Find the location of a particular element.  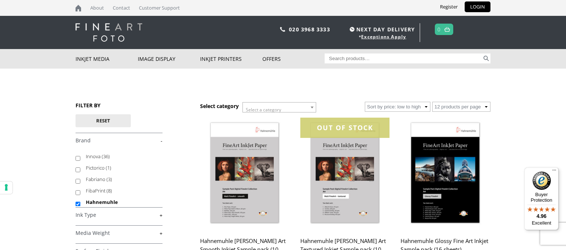

h3: Select category is located at coordinates (219, 106).